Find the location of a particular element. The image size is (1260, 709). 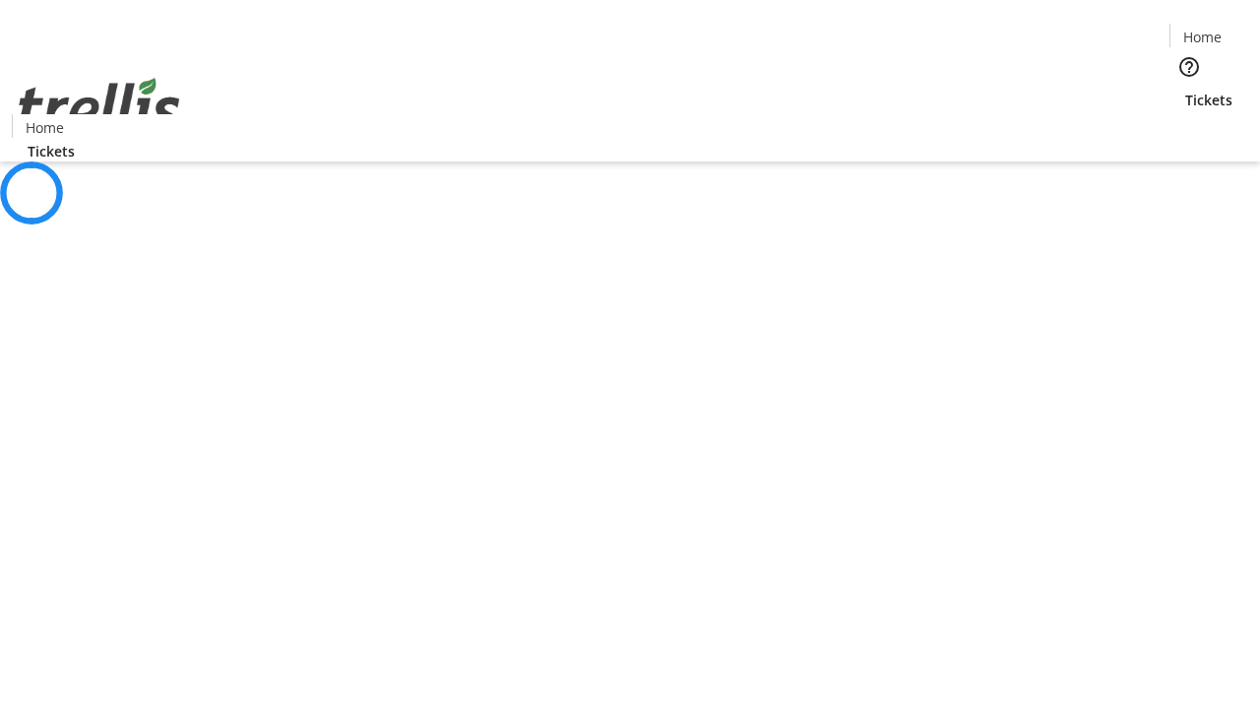

button: Help is located at coordinates (1189, 67).